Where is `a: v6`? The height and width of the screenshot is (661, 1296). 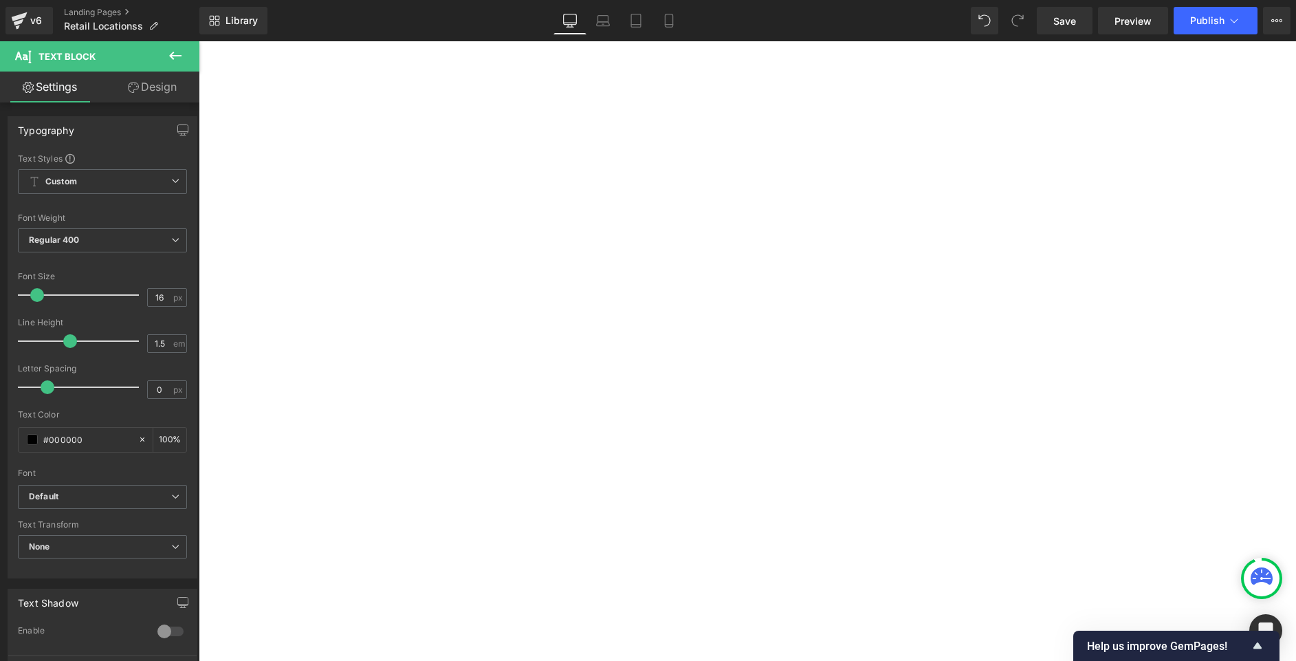
a: v6 is located at coordinates (29, 21).